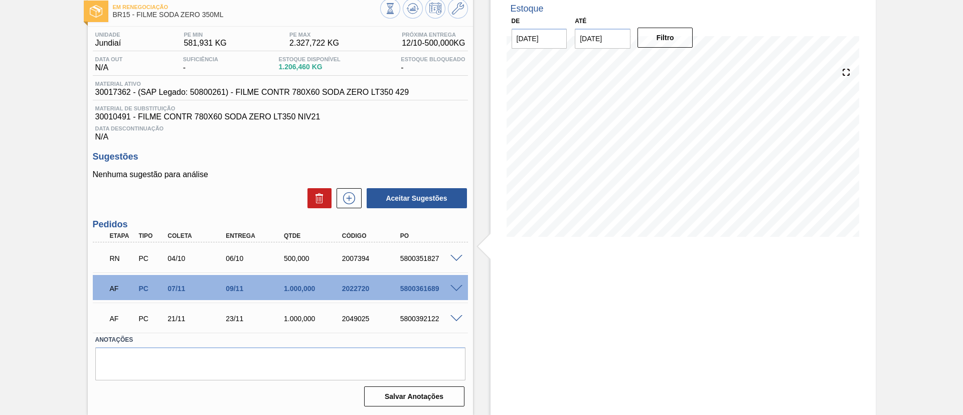 The width and height of the screenshot is (963, 415). Describe the element at coordinates (414, 396) in the screenshot. I see `button: Salvar Anotações` at that location.